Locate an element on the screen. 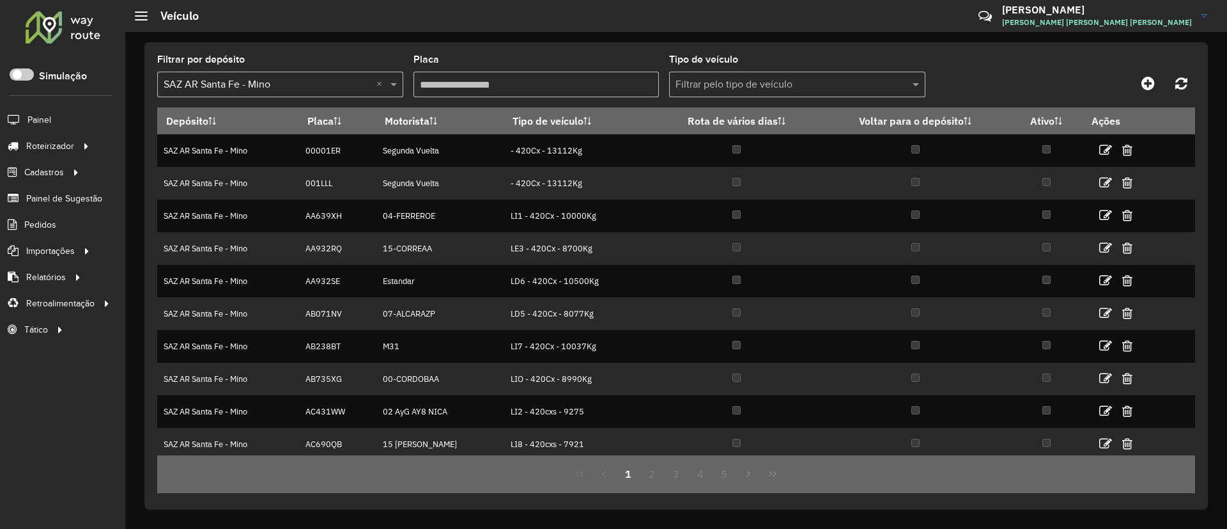 Image resolution: width=1227 pixels, height=529 pixels. th: Ações is located at coordinates (1121, 121).